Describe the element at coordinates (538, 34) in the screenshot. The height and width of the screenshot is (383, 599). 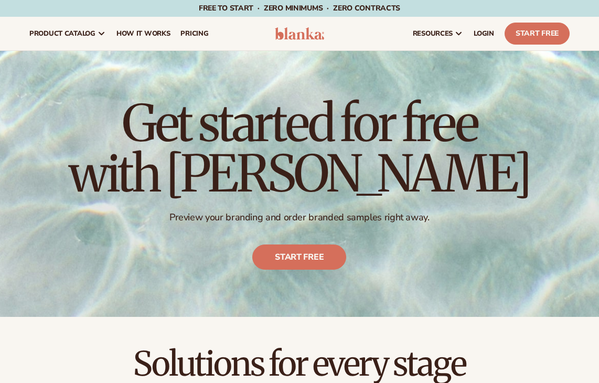
I see `a: Start Free` at that location.